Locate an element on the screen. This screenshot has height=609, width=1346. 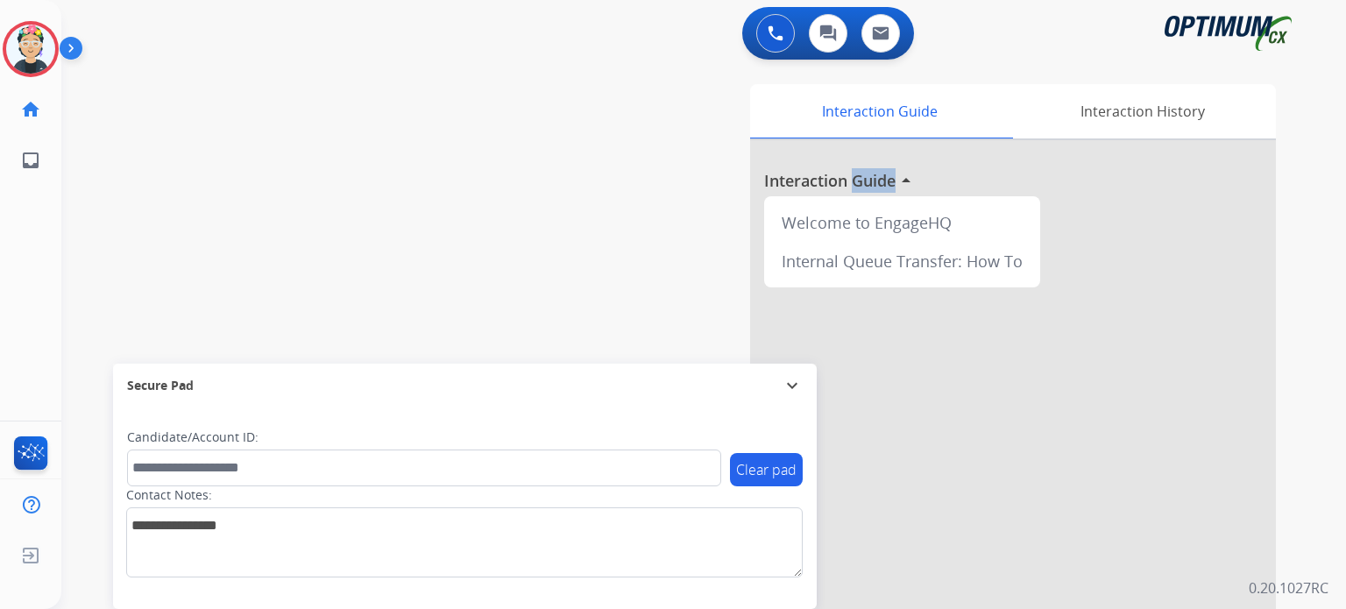
img: avatar is located at coordinates (31, 49).